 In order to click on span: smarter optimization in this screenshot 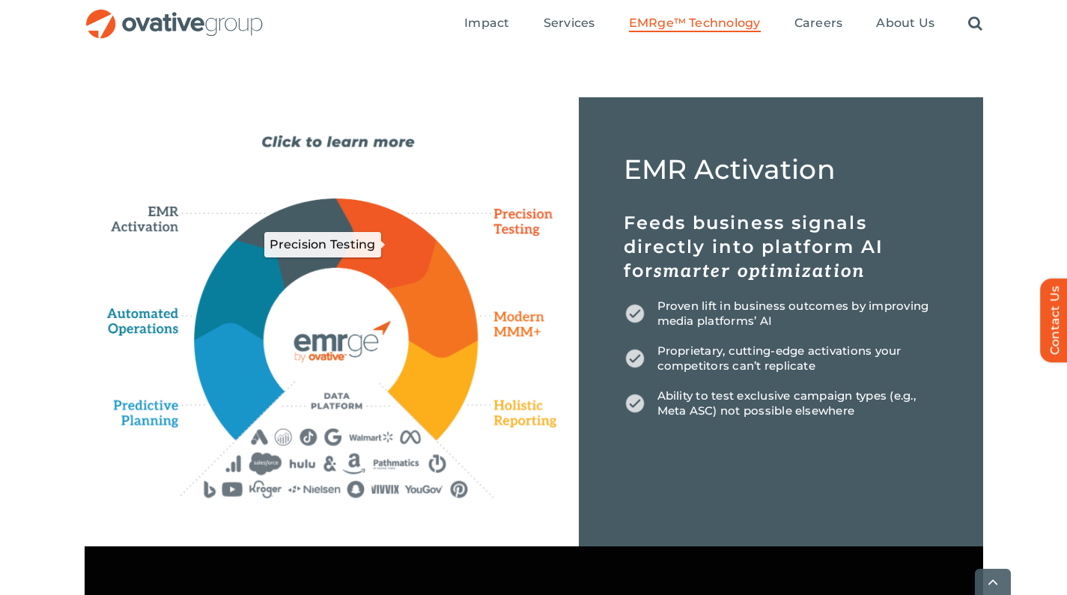, I will do `click(759, 271)`.